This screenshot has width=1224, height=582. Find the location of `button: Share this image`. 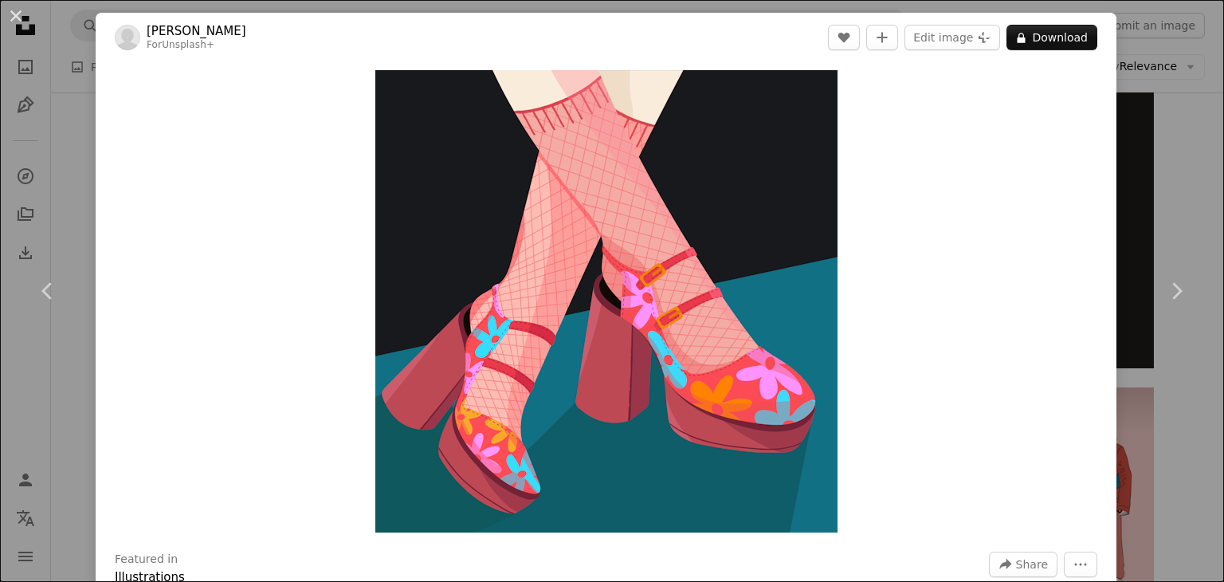

button: Share this image is located at coordinates (1023, 564).